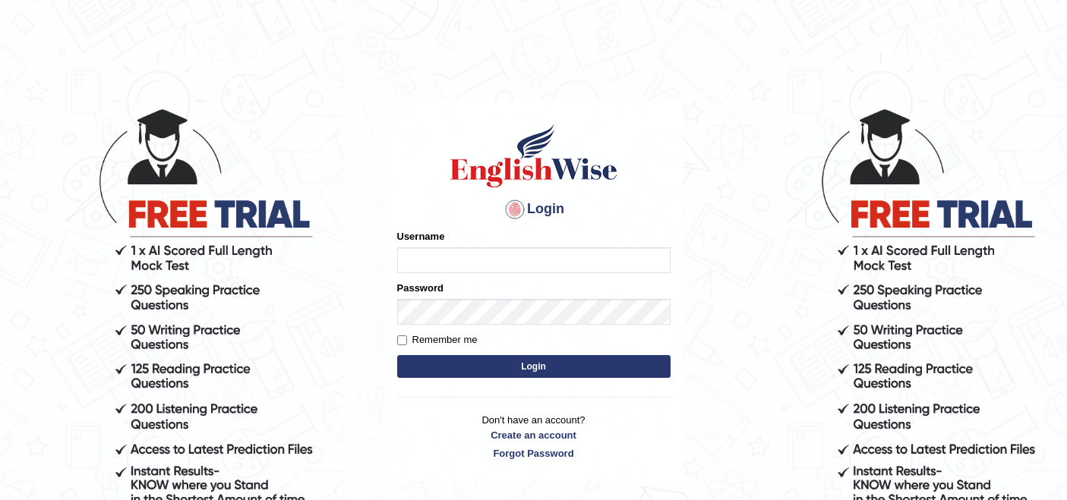 This screenshot has width=1067, height=500. I want to click on a: Create an account, so click(534, 435).